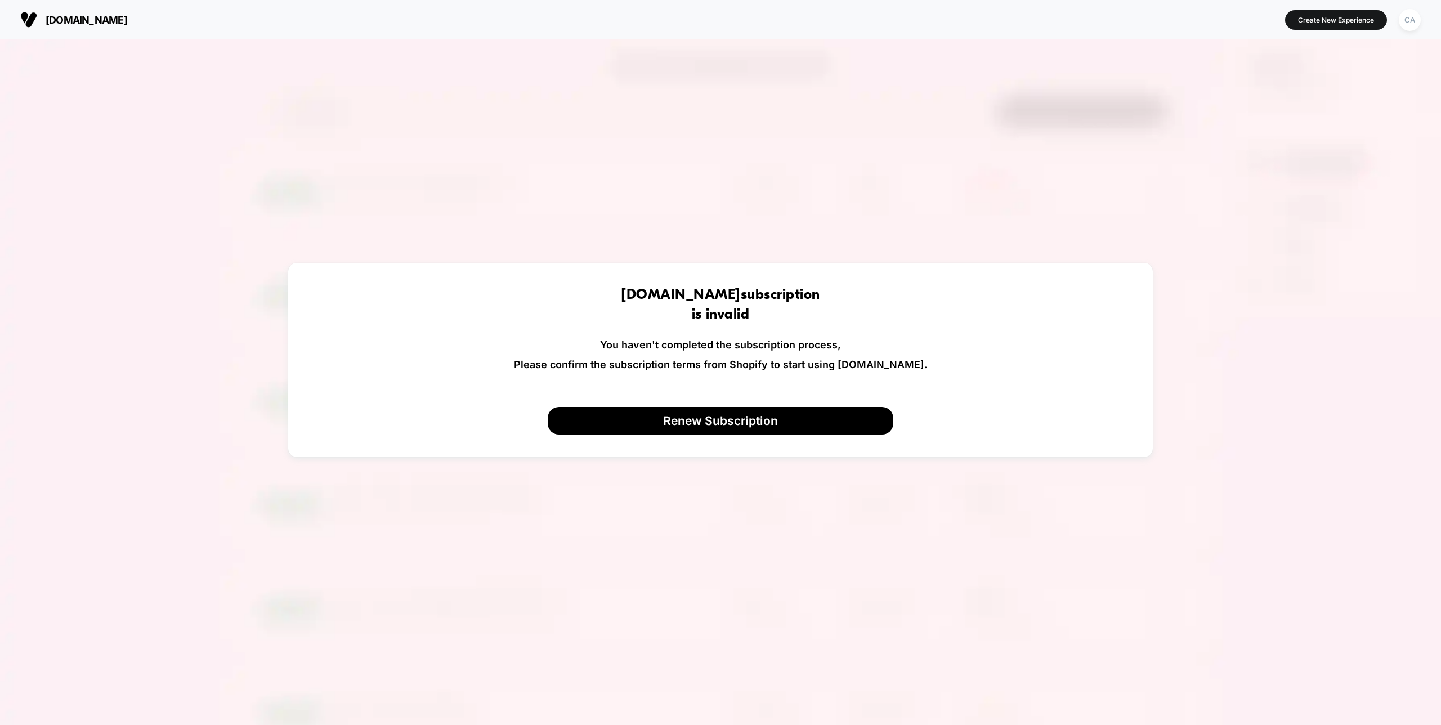 The height and width of the screenshot is (725, 1441). Describe the element at coordinates (721, 355) in the screenshot. I see `p: You haven't completed the subscription process, Please confirm the subscription terms from Shopif...` at that location.